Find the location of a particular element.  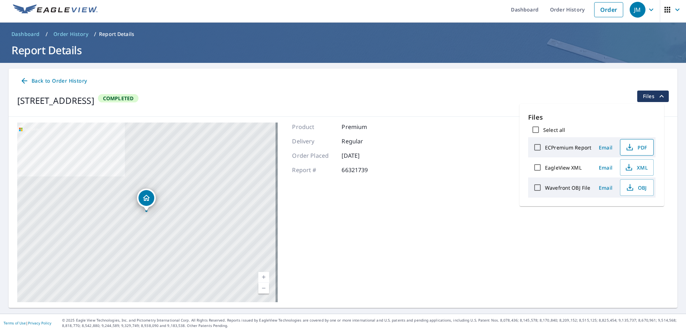

p: Regular is located at coordinates (363, 141).